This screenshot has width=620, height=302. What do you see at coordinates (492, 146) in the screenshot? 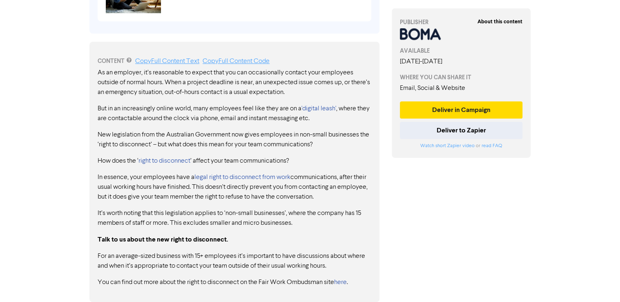
I see `a: read FAQ` at bounding box center [492, 146].